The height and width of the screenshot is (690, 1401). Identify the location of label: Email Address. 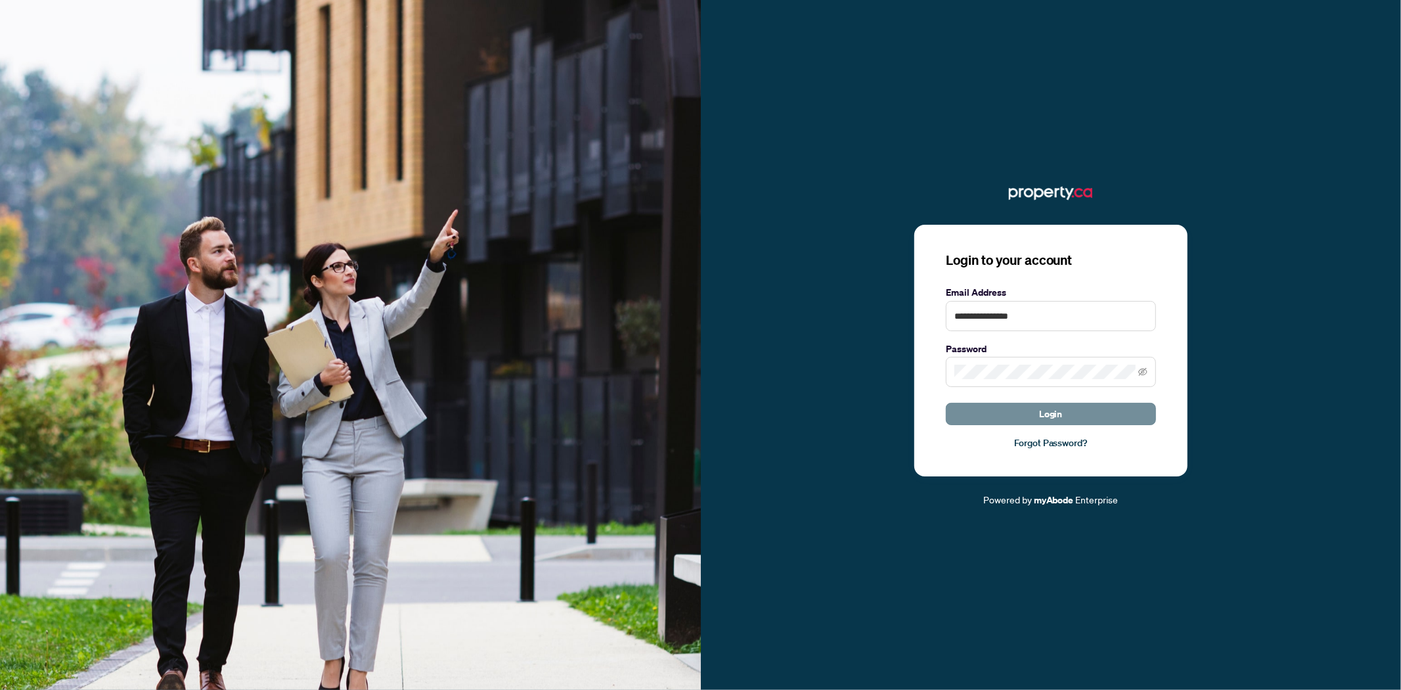
(1051, 292).